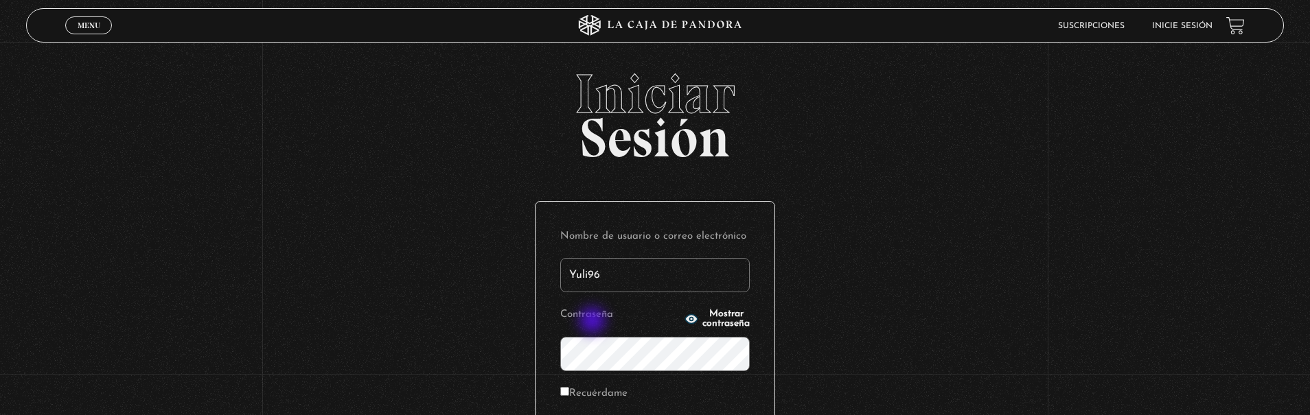 The height and width of the screenshot is (415, 1310). Describe the element at coordinates (89, 38) in the screenshot. I see `span: Cerrar` at that location.